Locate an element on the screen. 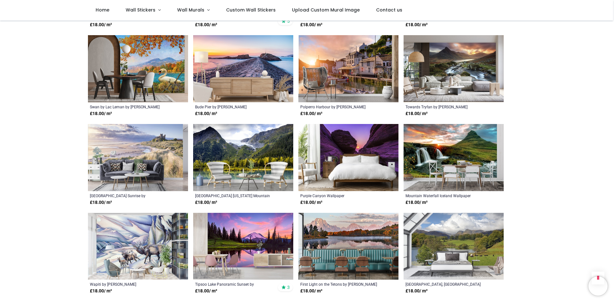 The image size is (614, 302). img: Mountain Waterfall Iceland Wall Mural Wallpaper is located at coordinates (454, 158).